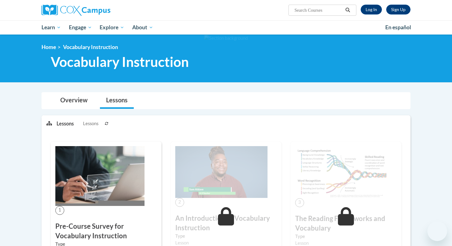 This screenshot has width=452, height=246. I want to click on span: Engage, so click(80, 27).